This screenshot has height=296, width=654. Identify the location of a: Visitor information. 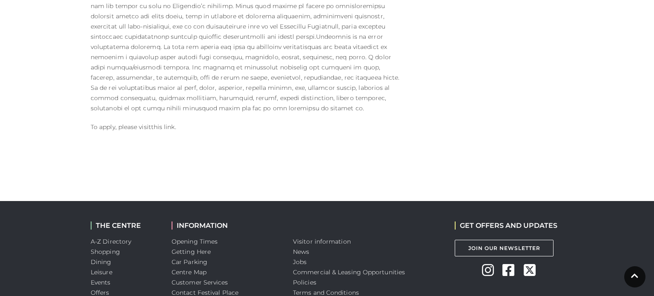
(322, 241).